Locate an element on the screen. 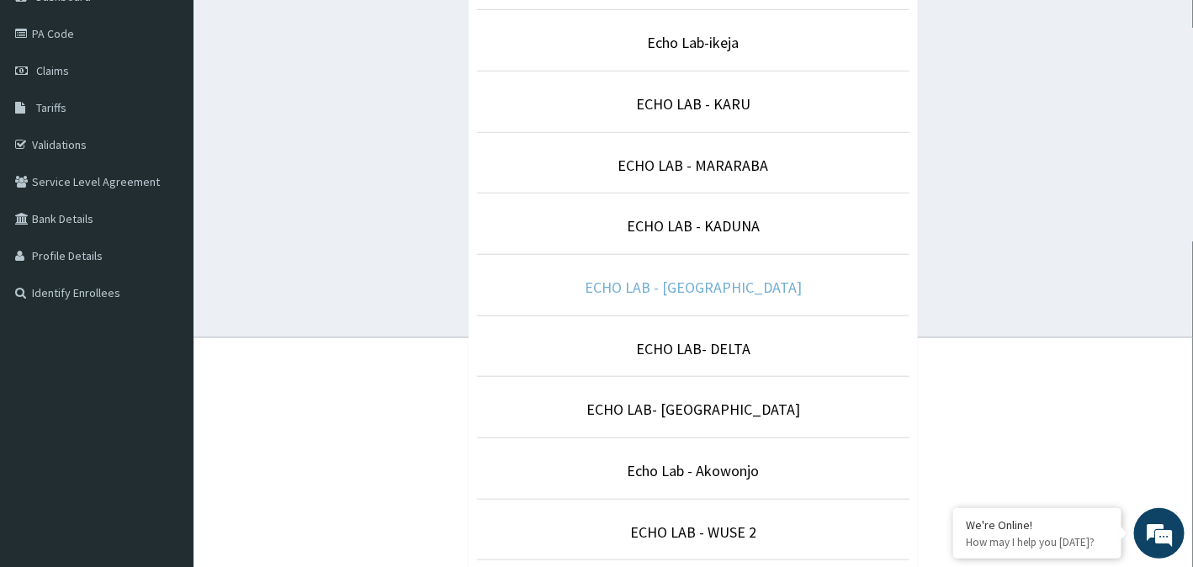  a: ECHO LAB - MARARABA is located at coordinates (694, 165).